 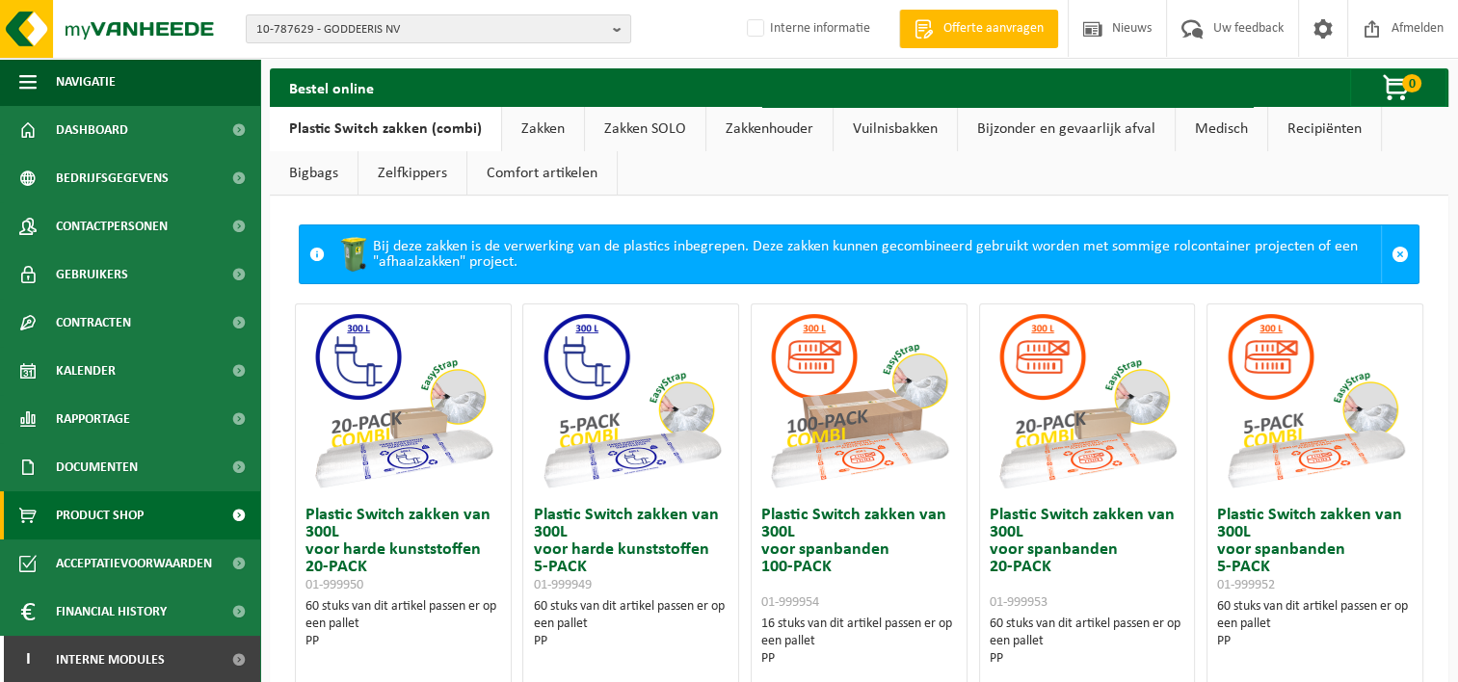 What do you see at coordinates (93, 323) in the screenshot?
I see `span: Contracten` at bounding box center [93, 323].